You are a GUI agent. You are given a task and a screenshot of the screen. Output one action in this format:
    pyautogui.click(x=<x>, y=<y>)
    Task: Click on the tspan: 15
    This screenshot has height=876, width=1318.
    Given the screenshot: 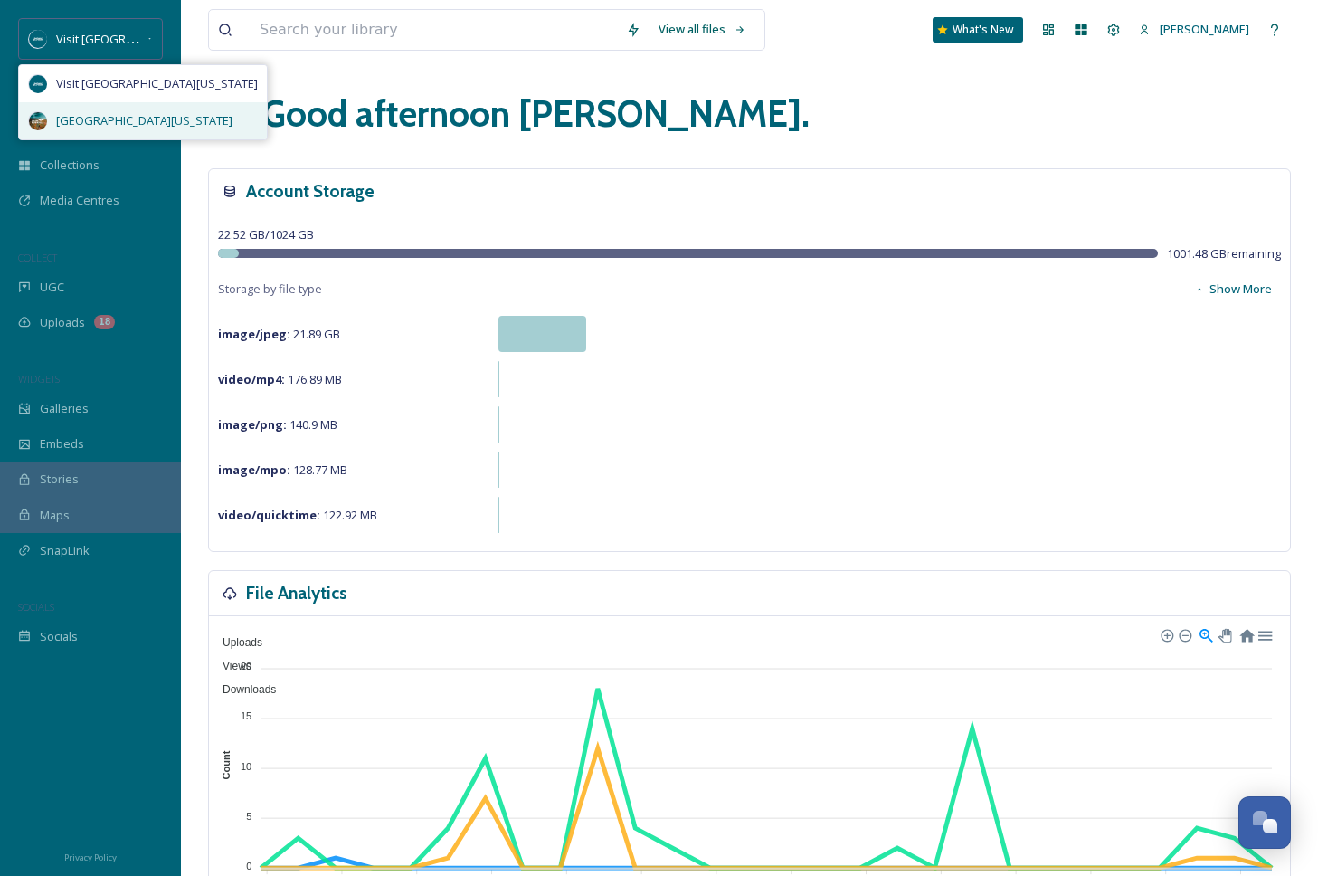 What is the action you would take?
    pyautogui.click(x=246, y=716)
    